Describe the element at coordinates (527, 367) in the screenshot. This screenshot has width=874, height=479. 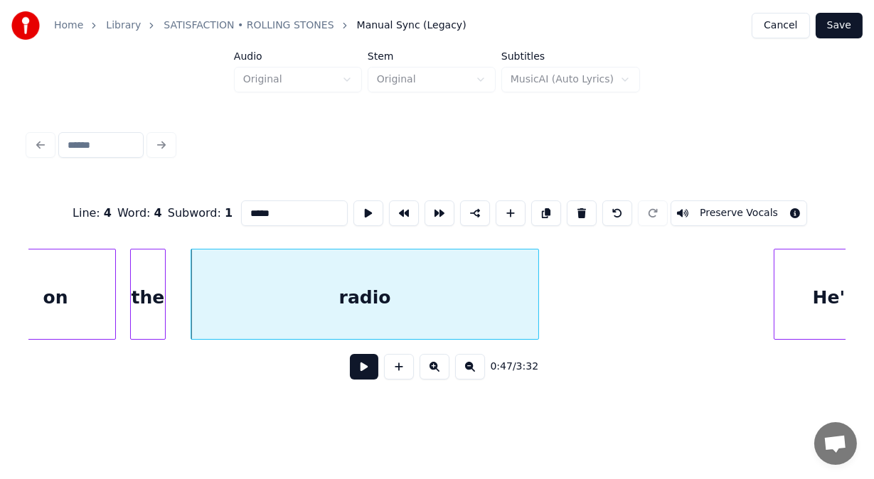
I see `span: 3:32` at that location.